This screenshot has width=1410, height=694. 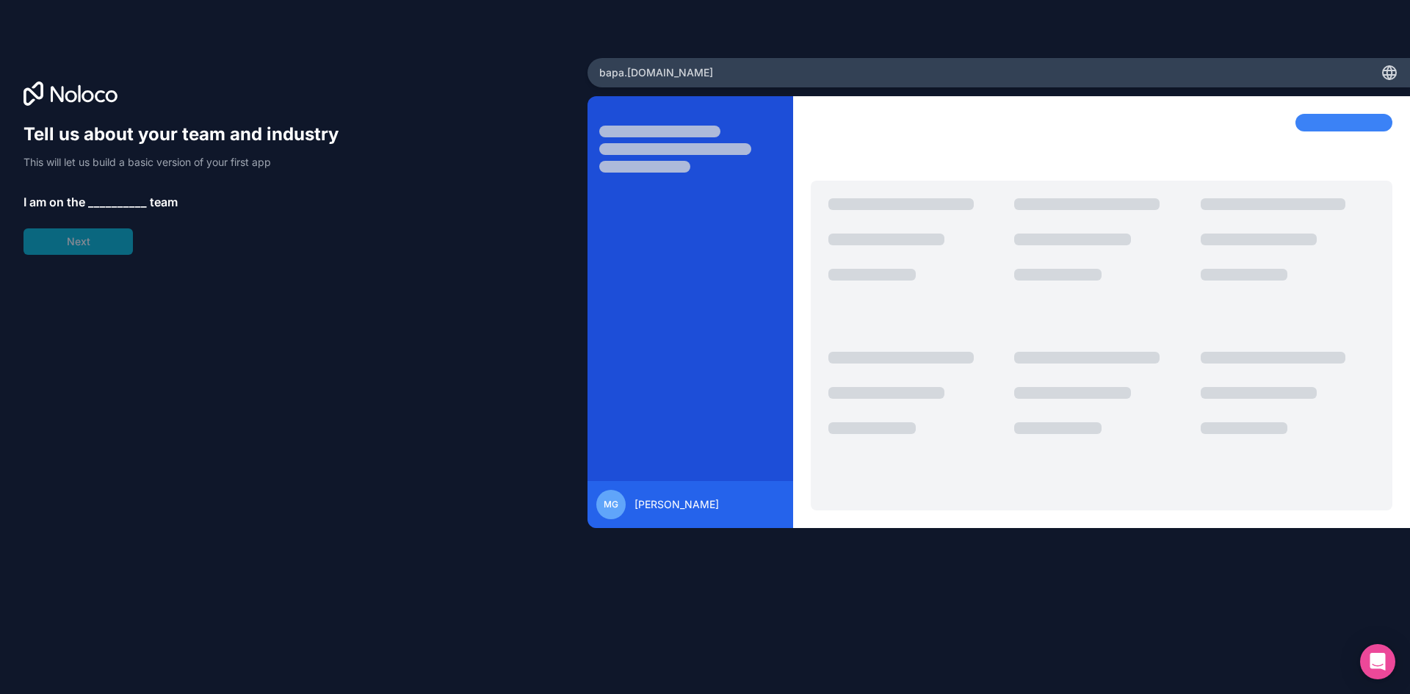 What do you see at coordinates (54, 202) in the screenshot?
I see `span: I am on the` at bounding box center [54, 202].